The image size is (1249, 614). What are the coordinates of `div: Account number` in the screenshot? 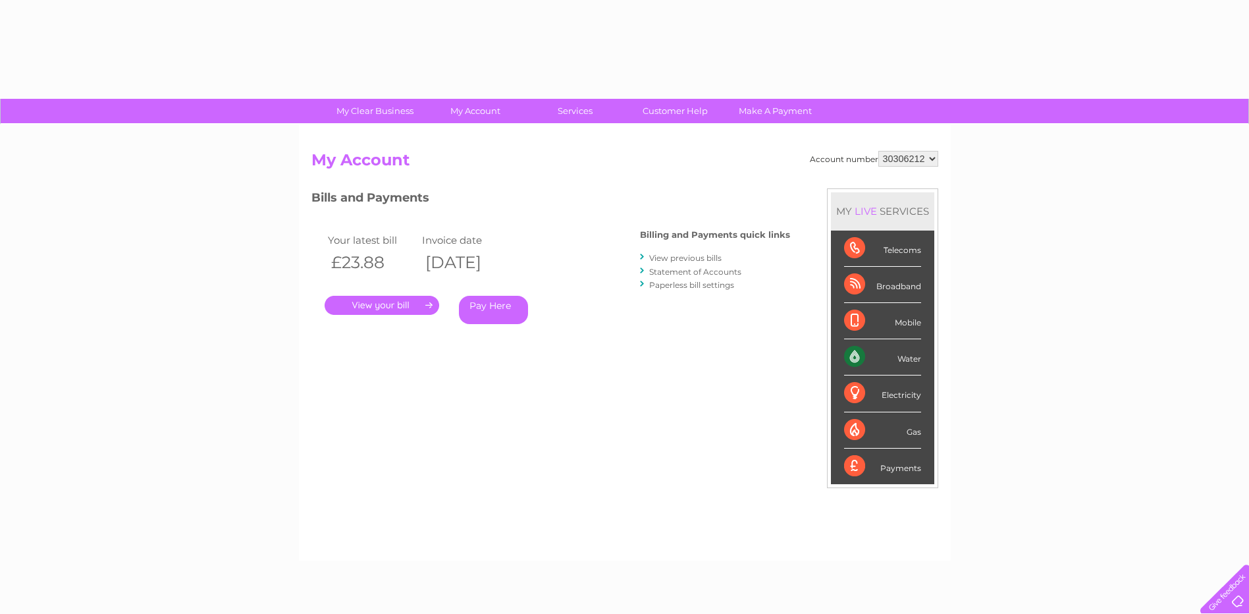 It's located at (874, 159).